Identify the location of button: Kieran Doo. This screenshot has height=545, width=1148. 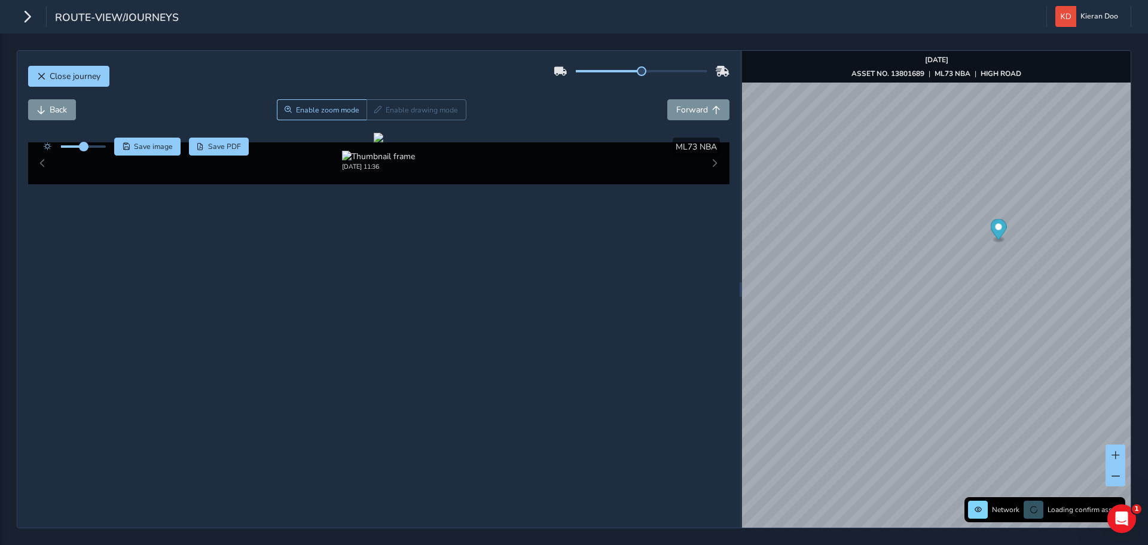
(1089, 16).